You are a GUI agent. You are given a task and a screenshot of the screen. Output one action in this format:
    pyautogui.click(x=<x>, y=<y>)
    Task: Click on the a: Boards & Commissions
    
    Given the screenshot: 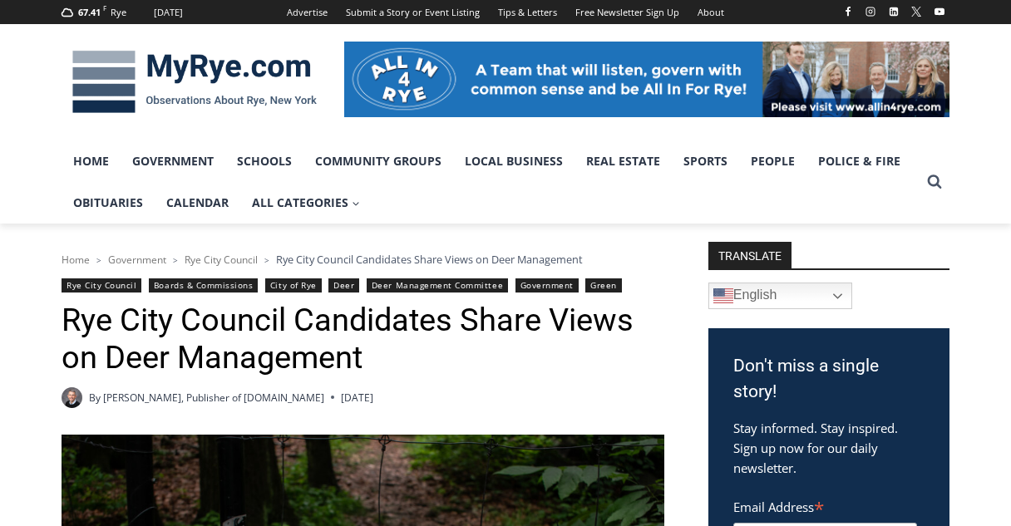 What is the action you would take?
    pyautogui.click(x=204, y=285)
    